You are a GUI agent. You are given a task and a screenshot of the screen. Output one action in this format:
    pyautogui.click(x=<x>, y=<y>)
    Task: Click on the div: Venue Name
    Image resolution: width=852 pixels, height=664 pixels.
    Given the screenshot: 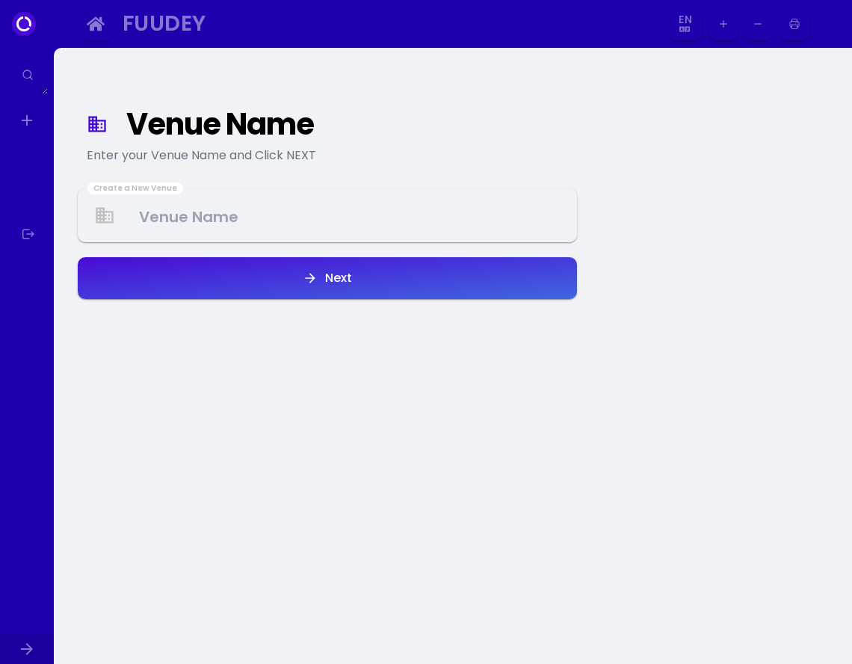 What is the action you would take?
    pyautogui.click(x=343, y=124)
    